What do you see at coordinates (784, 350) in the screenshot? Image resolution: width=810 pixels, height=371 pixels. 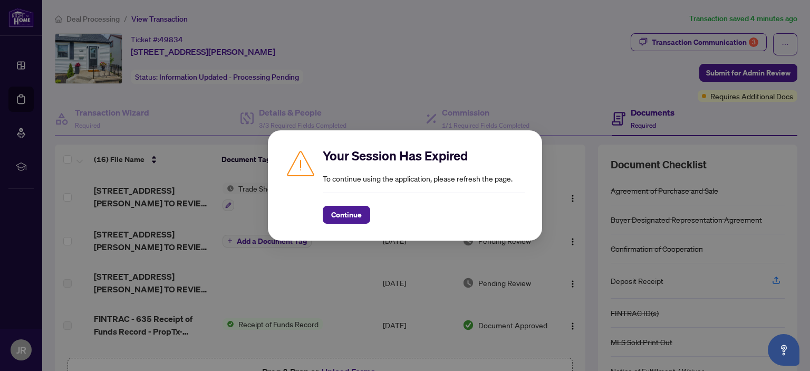 I see `button: Open asap` at bounding box center [784, 350].